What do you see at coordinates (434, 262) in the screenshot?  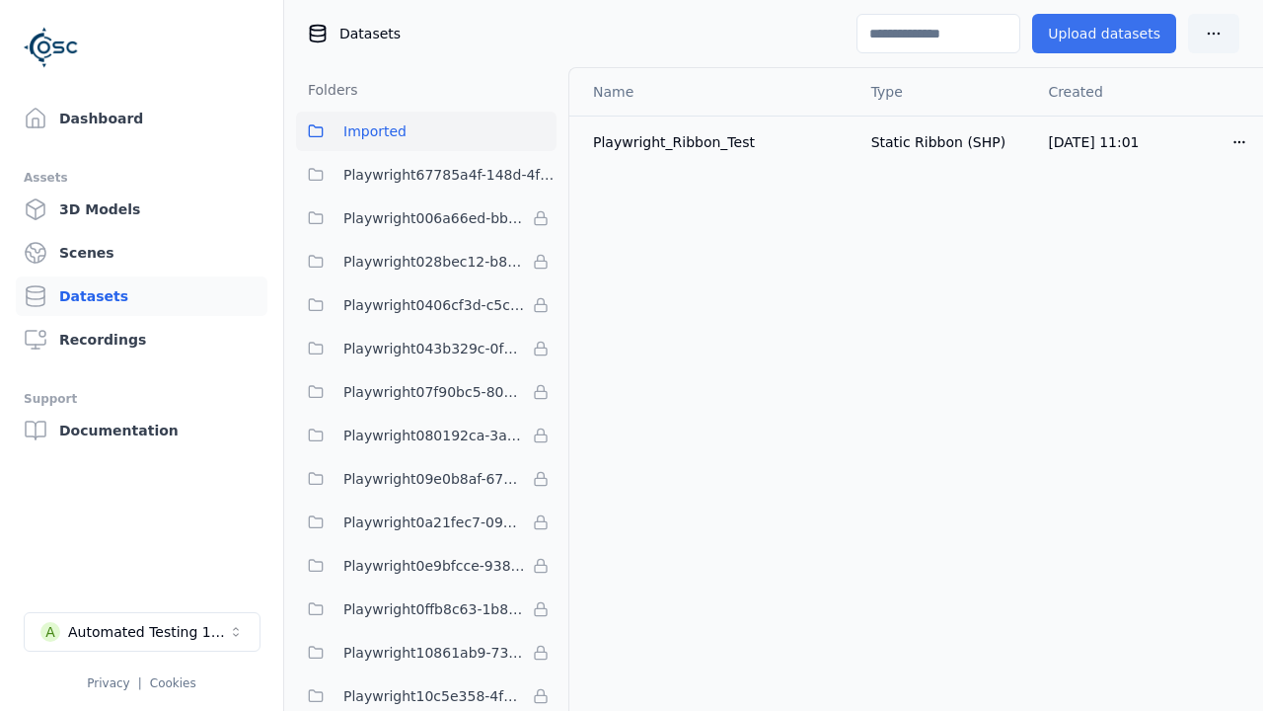 I see `span: Playwright028bec12-b853-4041-8716-f34111cdbd0b` at bounding box center [434, 262].